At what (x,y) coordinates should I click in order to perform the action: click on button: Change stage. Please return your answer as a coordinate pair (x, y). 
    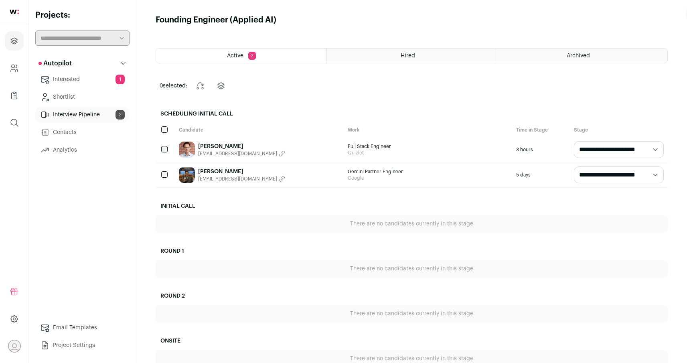
    Looking at the image, I should click on (200, 86).